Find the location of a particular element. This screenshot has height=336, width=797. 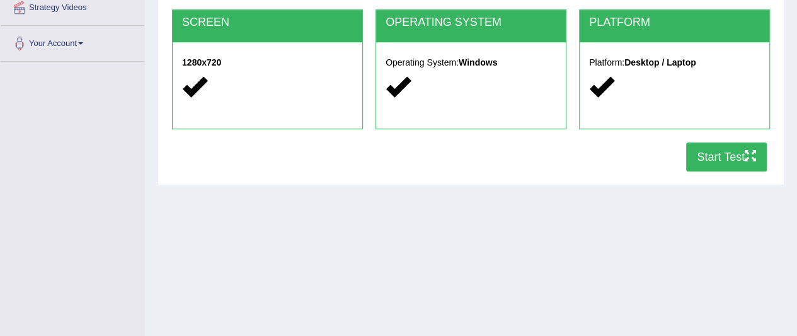

h2: PLATFORM is located at coordinates (674, 23).